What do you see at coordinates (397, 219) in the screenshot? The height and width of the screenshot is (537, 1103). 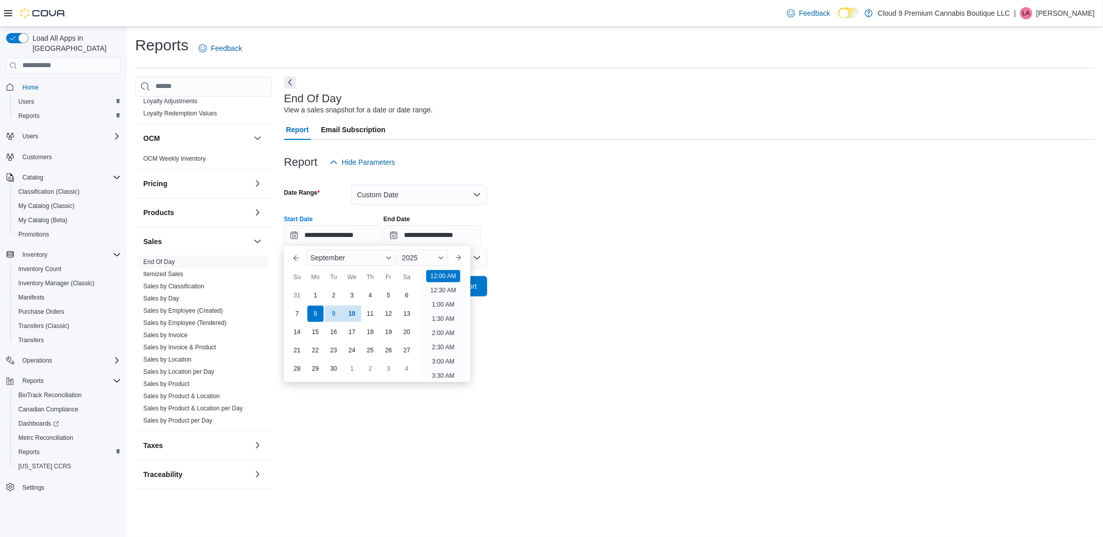 I see `label: End Date` at bounding box center [397, 219].